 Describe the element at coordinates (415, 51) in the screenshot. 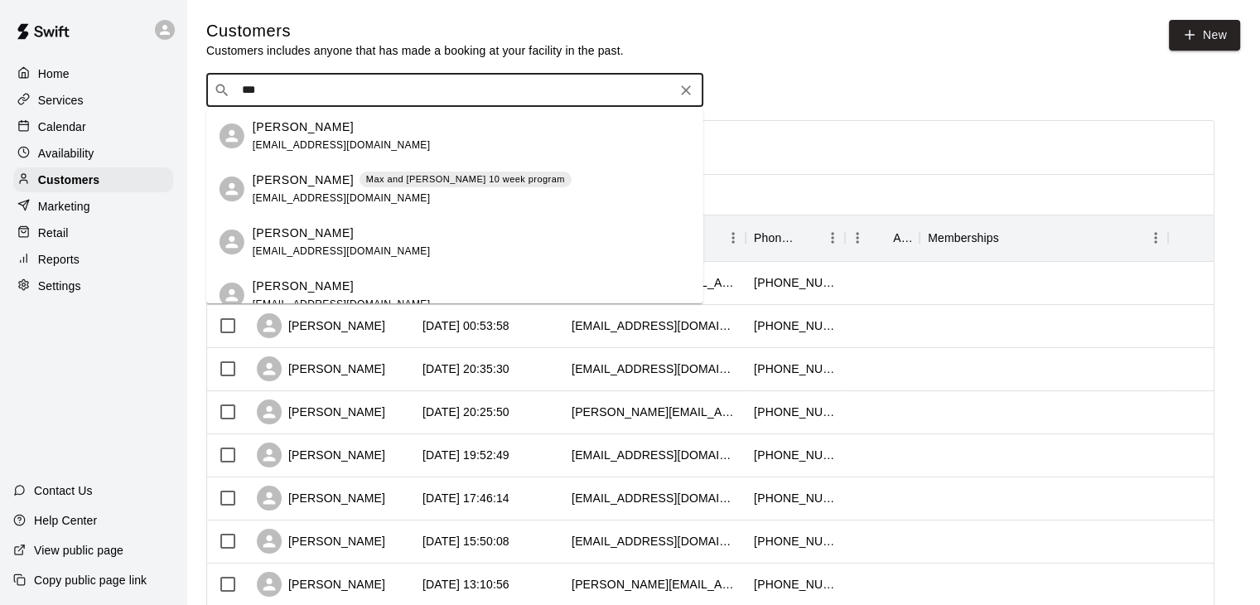

I see `p: Customers includes anyone that has made a booking at your facility in the past.` at that location.